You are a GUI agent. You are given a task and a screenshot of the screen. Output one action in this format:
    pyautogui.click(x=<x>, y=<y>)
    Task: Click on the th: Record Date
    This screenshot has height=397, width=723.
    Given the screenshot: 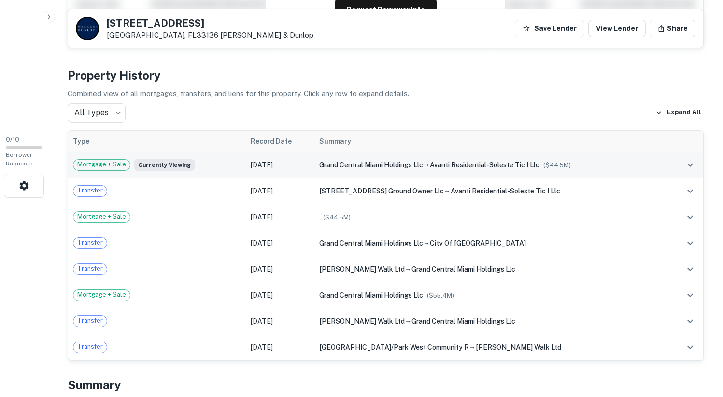 What is the action you would take?
    pyautogui.click(x=280, y=142)
    